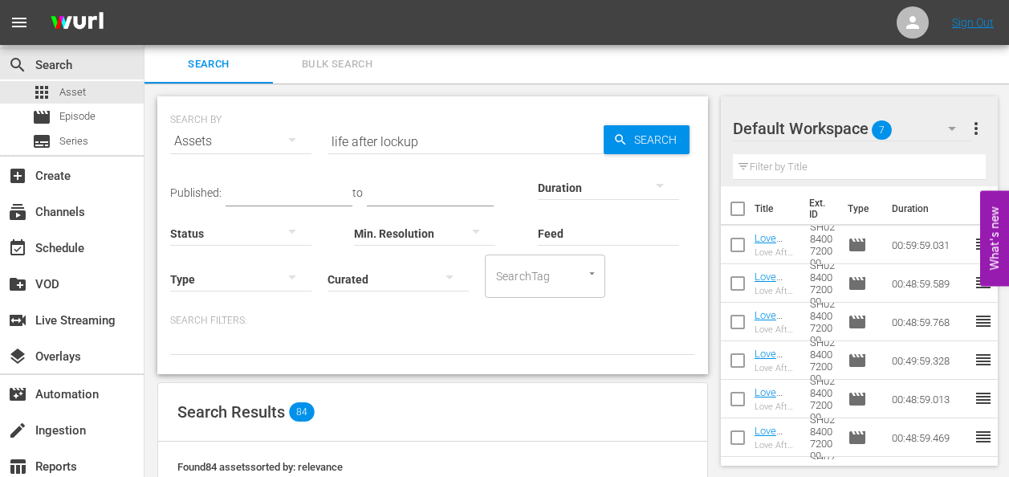 This screenshot has width=1009, height=477. What do you see at coordinates (74, 141) in the screenshot?
I see `span: Series` at bounding box center [74, 141].